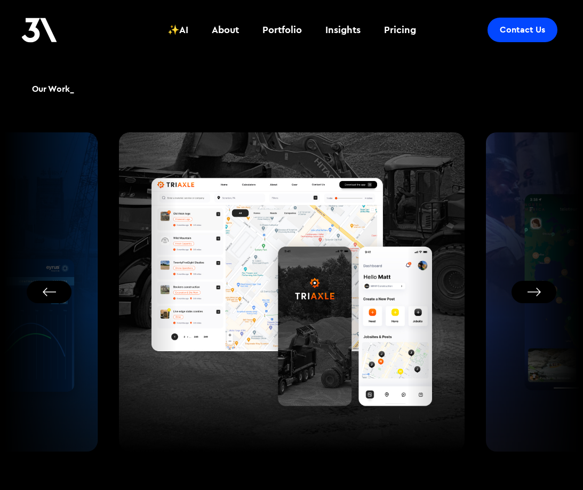 This screenshot has height=490, width=583. Describe the element at coordinates (400, 30) in the screenshot. I see `a: Pricing` at that location.